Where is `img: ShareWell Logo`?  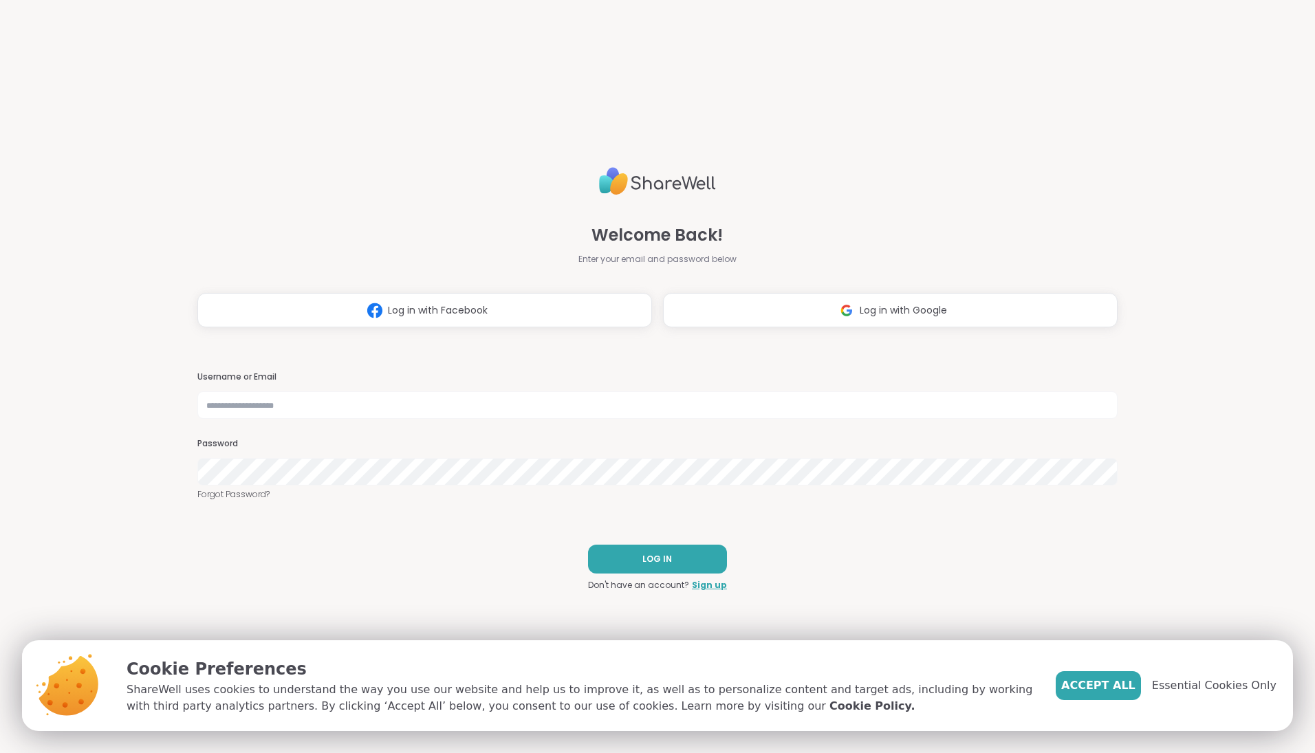 img: ShareWell Logo is located at coordinates (657, 181).